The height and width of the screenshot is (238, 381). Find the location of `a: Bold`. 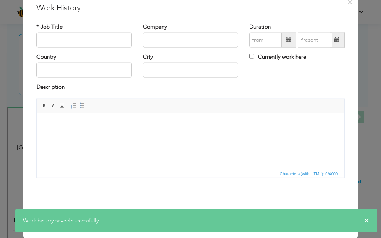

a: Bold is located at coordinates (44, 106).